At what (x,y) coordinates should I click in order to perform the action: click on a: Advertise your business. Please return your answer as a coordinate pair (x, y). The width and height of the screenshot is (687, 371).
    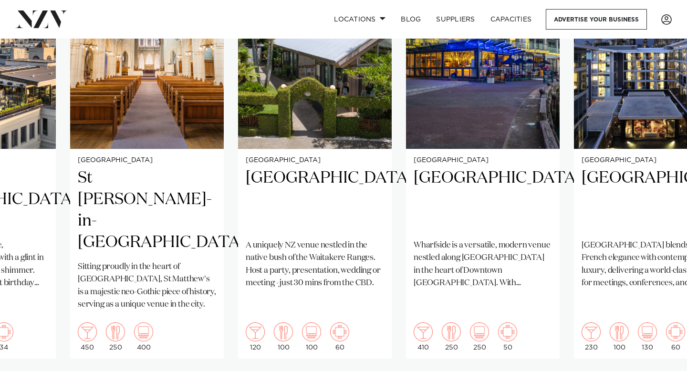
    Looking at the image, I should click on (596, 19).